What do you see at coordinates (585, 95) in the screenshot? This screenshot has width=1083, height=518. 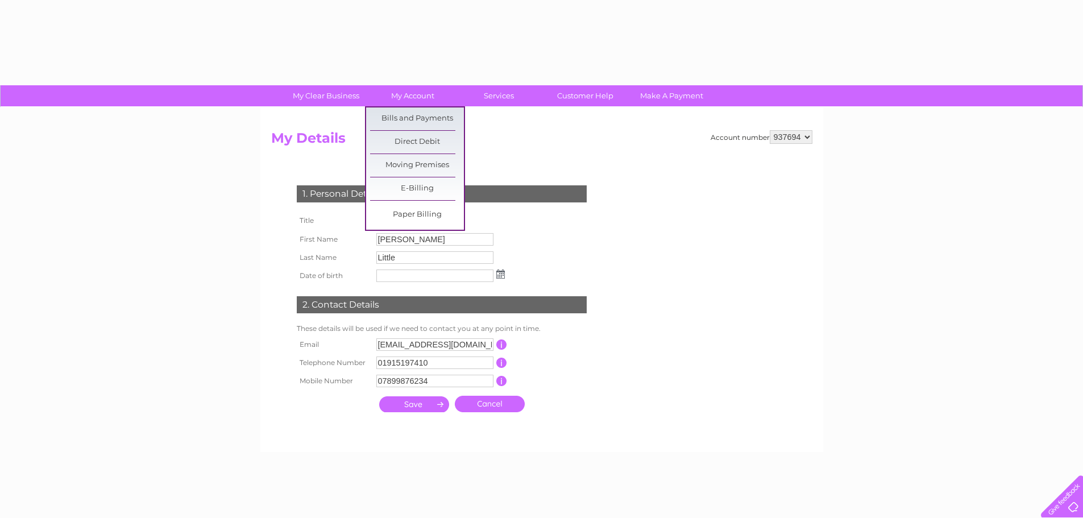 I see `a: Customer Help` at bounding box center [585, 95].